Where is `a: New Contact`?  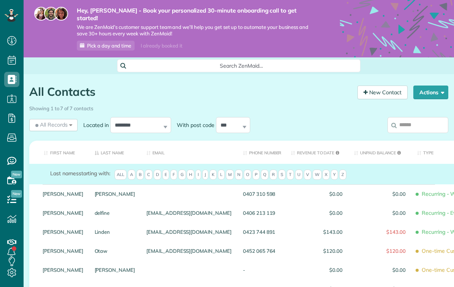 a: New Contact is located at coordinates (383, 92).